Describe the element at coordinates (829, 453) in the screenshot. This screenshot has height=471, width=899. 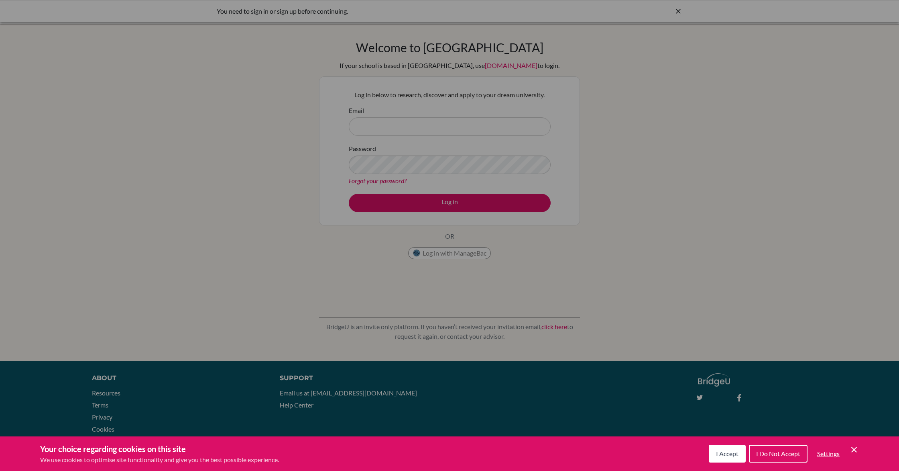
I see `span: Settings` at that location.